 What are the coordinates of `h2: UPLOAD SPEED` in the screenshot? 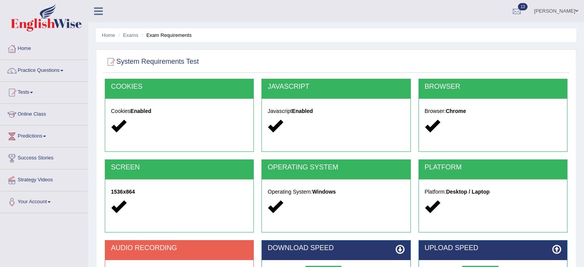 It's located at (493, 248).